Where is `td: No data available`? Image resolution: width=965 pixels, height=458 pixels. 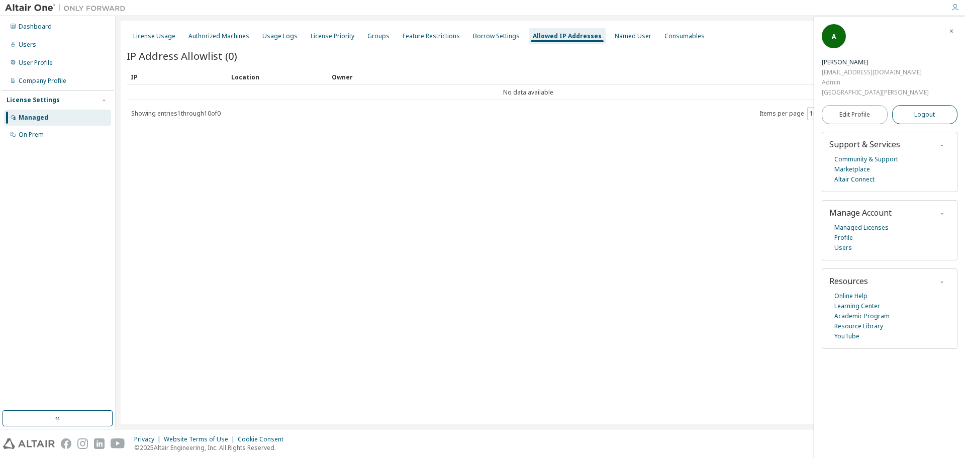
td: No data available is located at coordinates (528, 92).